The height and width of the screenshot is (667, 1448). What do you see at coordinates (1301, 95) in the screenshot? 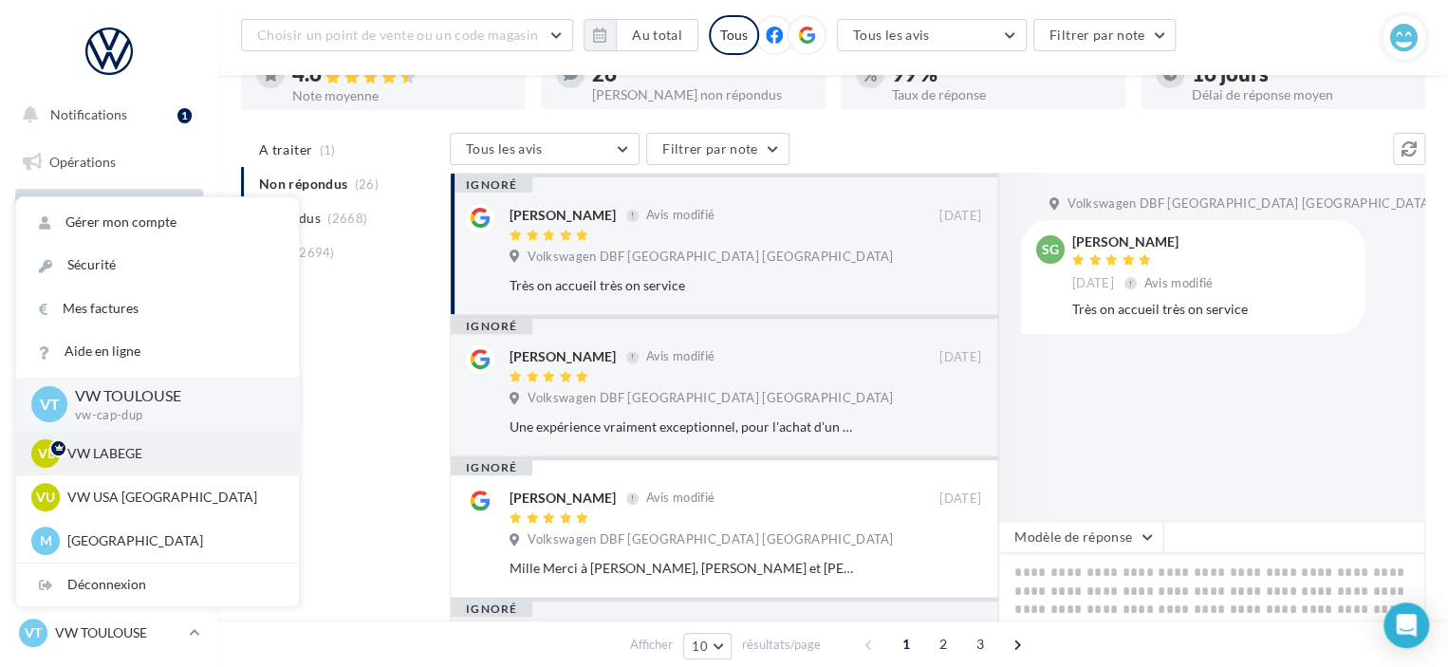
I see `div: Délai de réponse moyen` at bounding box center [1301, 95].